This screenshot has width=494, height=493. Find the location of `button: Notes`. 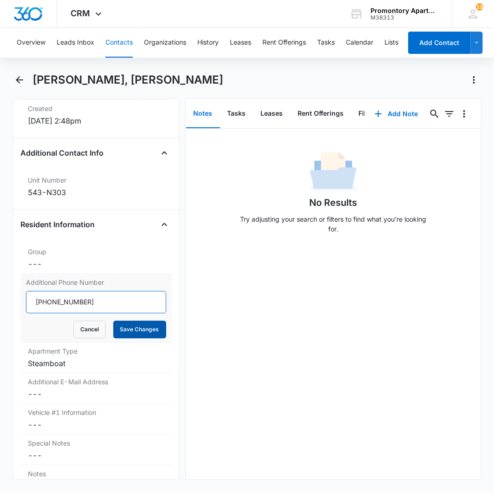

button: Notes is located at coordinates (203, 114).